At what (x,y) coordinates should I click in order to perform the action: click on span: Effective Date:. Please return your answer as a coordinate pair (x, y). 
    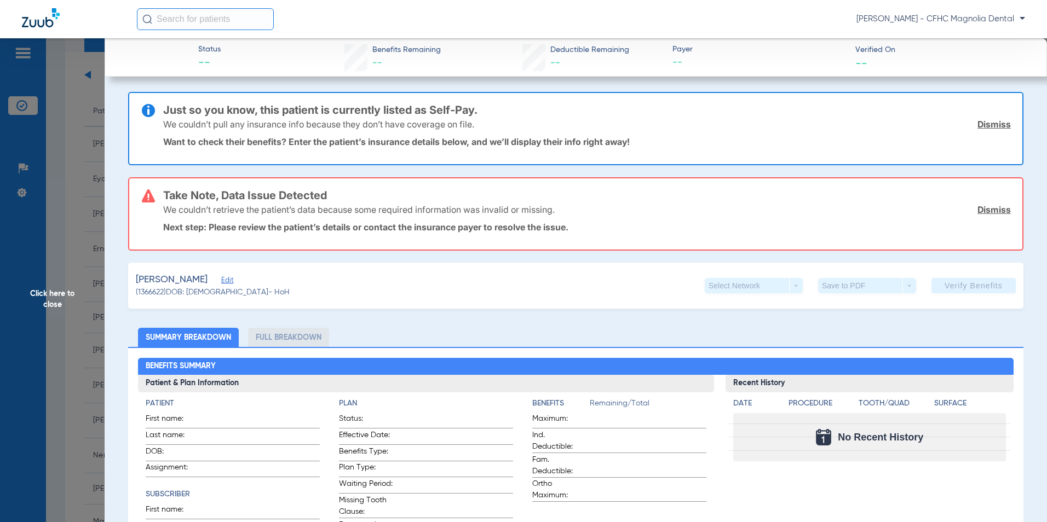
    Looking at the image, I should click on (366, 437).